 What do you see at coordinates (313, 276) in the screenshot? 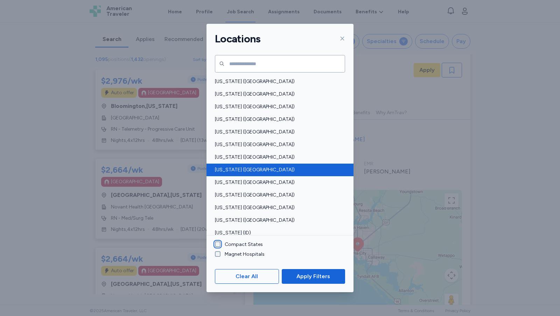
I see `span: Apply Filters` at bounding box center [313, 276].